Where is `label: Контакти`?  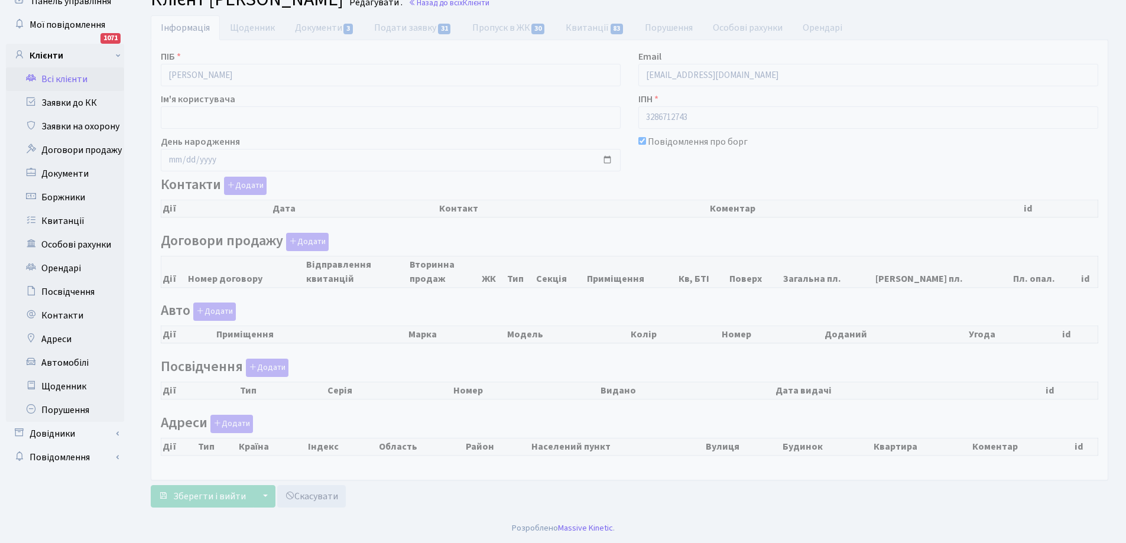
label: Контакти is located at coordinates (213, 186).